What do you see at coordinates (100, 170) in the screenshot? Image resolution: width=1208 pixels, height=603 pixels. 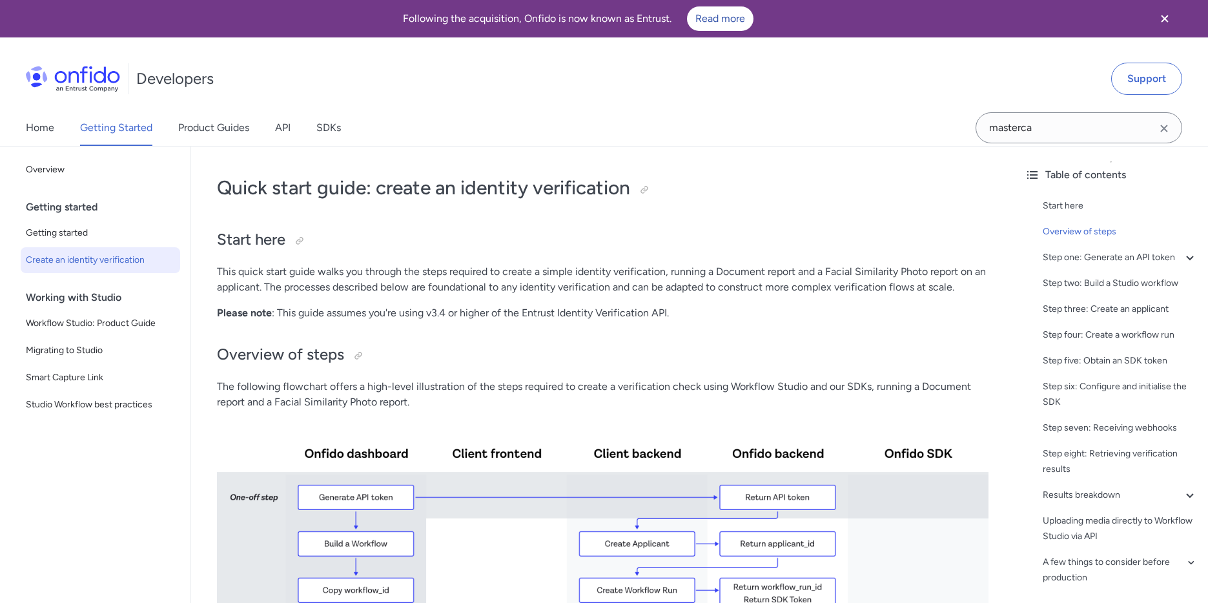 I see `a: Overview` at bounding box center [100, 170].